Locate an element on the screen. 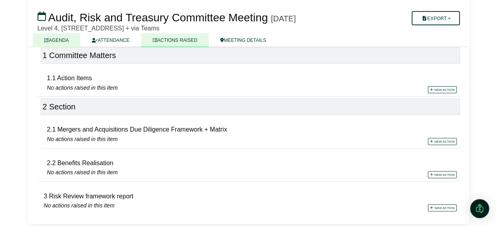 The image size is (497, 226). a: MEETING DETAILS is located at coordinates (243, 40).